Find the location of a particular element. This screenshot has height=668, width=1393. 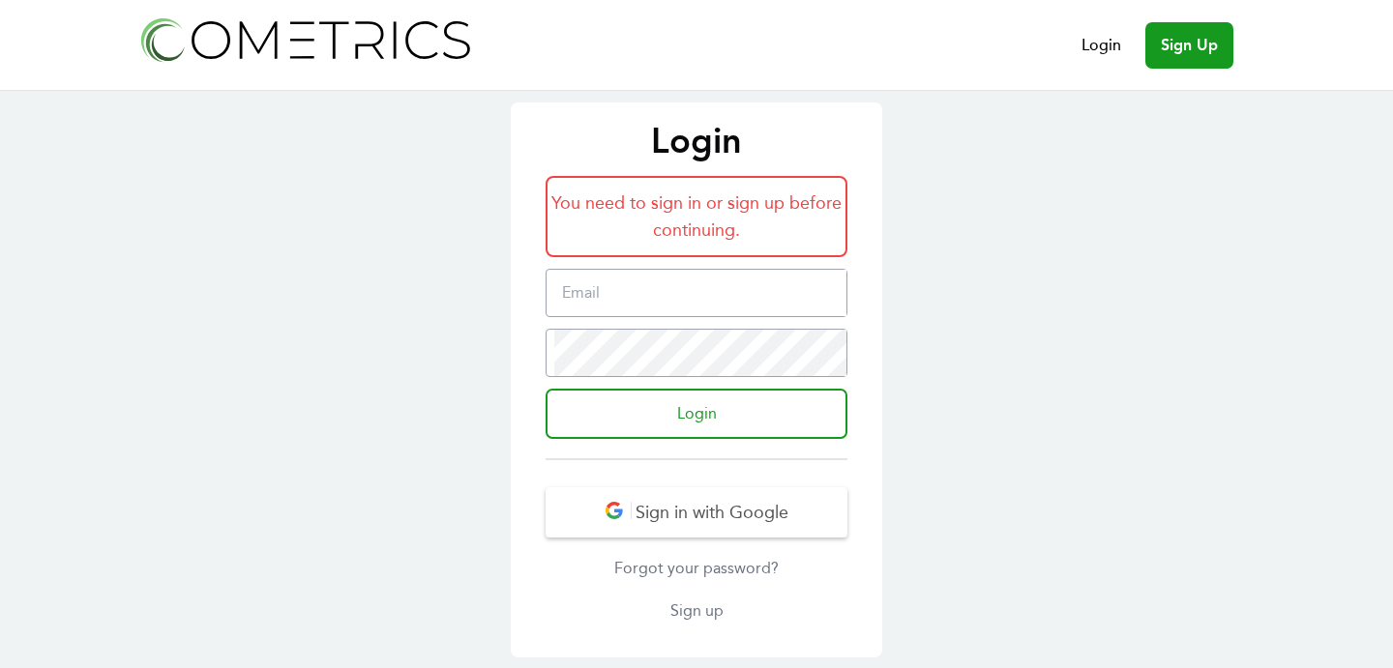

button: Sign in with Google is located at coordinates (696, 513).